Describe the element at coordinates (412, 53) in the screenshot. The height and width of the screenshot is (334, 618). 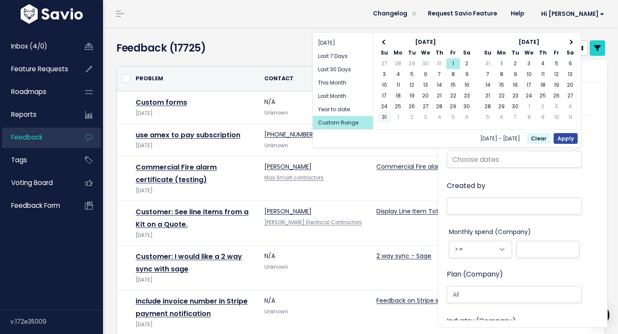
I see `th: Tu` at that location.